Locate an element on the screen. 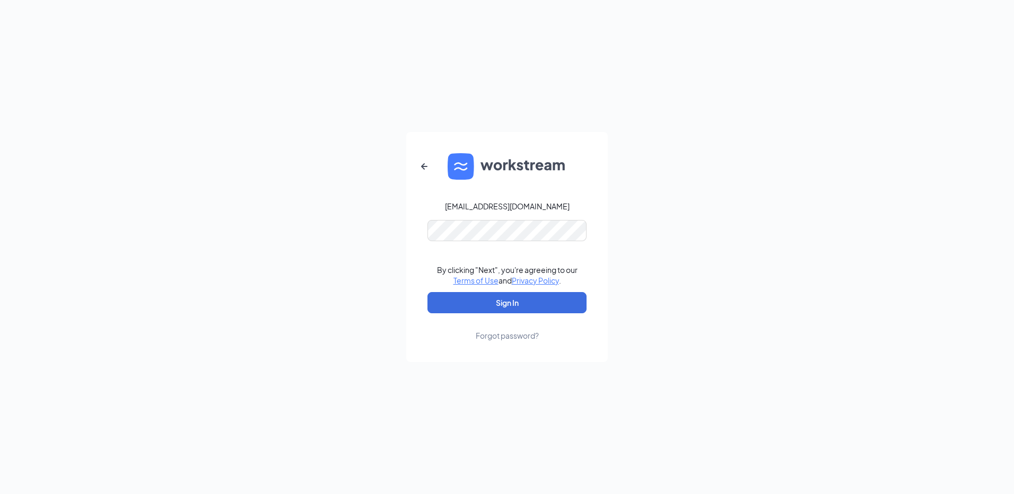  a: Terms of Use is located at coordinates (476, 281).